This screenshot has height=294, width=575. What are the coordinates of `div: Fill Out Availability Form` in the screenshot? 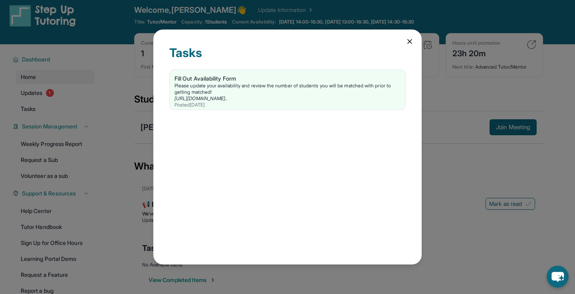 It's located at (288, 79).